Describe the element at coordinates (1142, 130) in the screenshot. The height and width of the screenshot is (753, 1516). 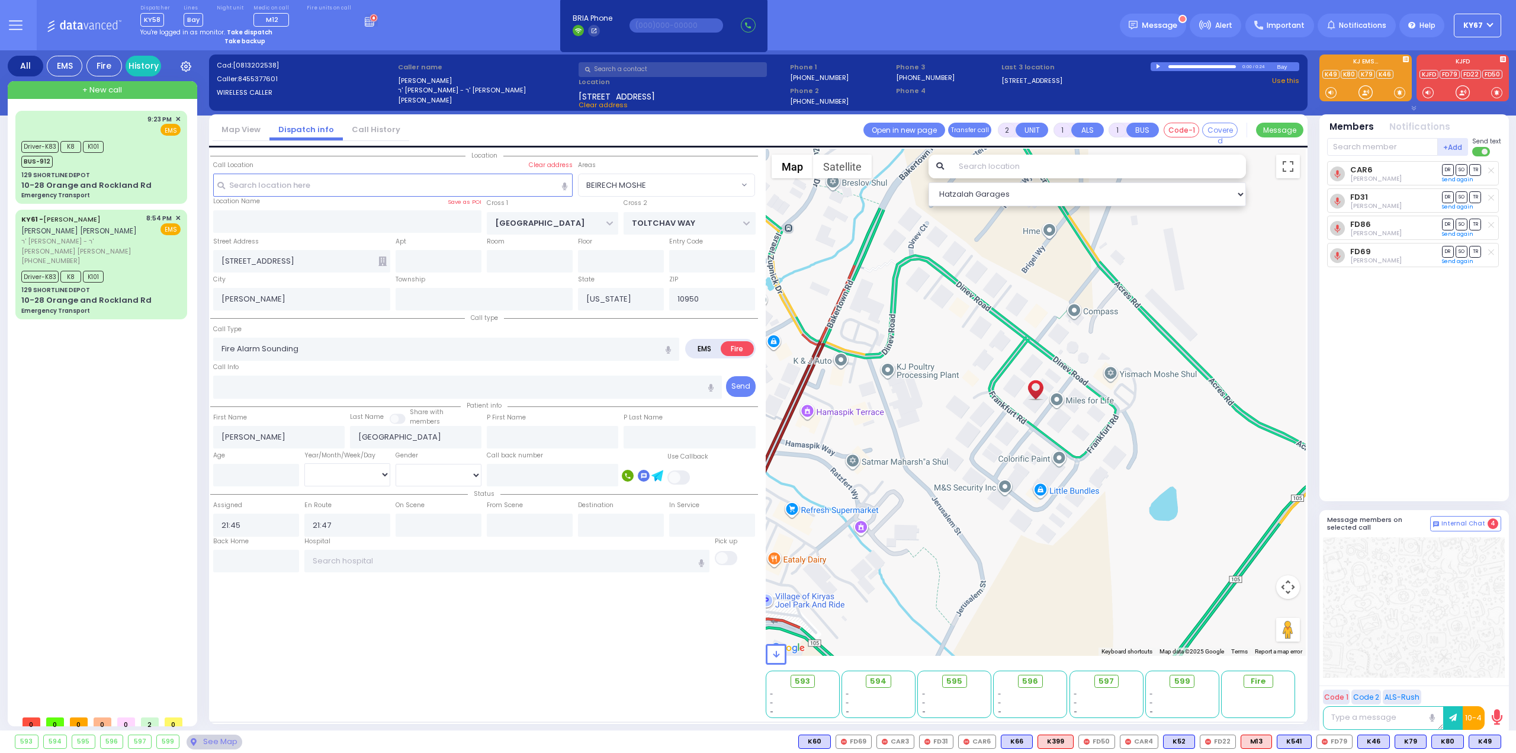
I see `button: BUS` at that location.